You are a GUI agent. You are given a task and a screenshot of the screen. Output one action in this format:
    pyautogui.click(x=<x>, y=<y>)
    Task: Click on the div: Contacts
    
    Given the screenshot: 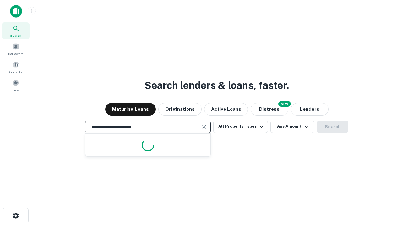 What is the action you would take?
    pyautogui.click(x=16, y=67)
    